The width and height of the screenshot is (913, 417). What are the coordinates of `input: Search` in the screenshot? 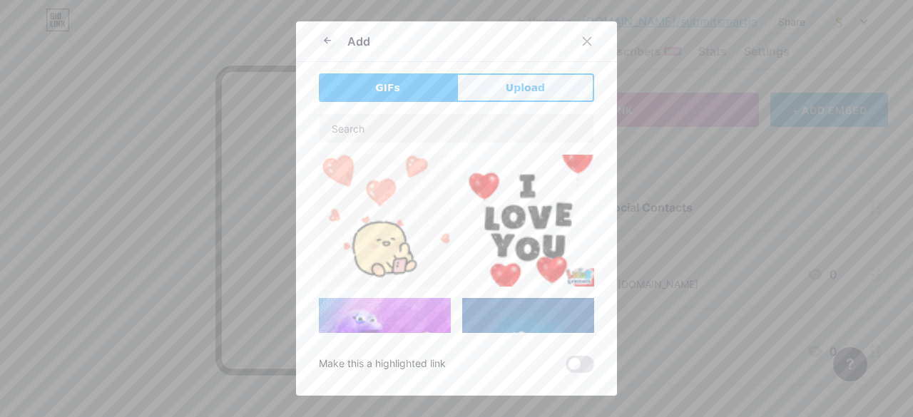 It's located at (456, 128).